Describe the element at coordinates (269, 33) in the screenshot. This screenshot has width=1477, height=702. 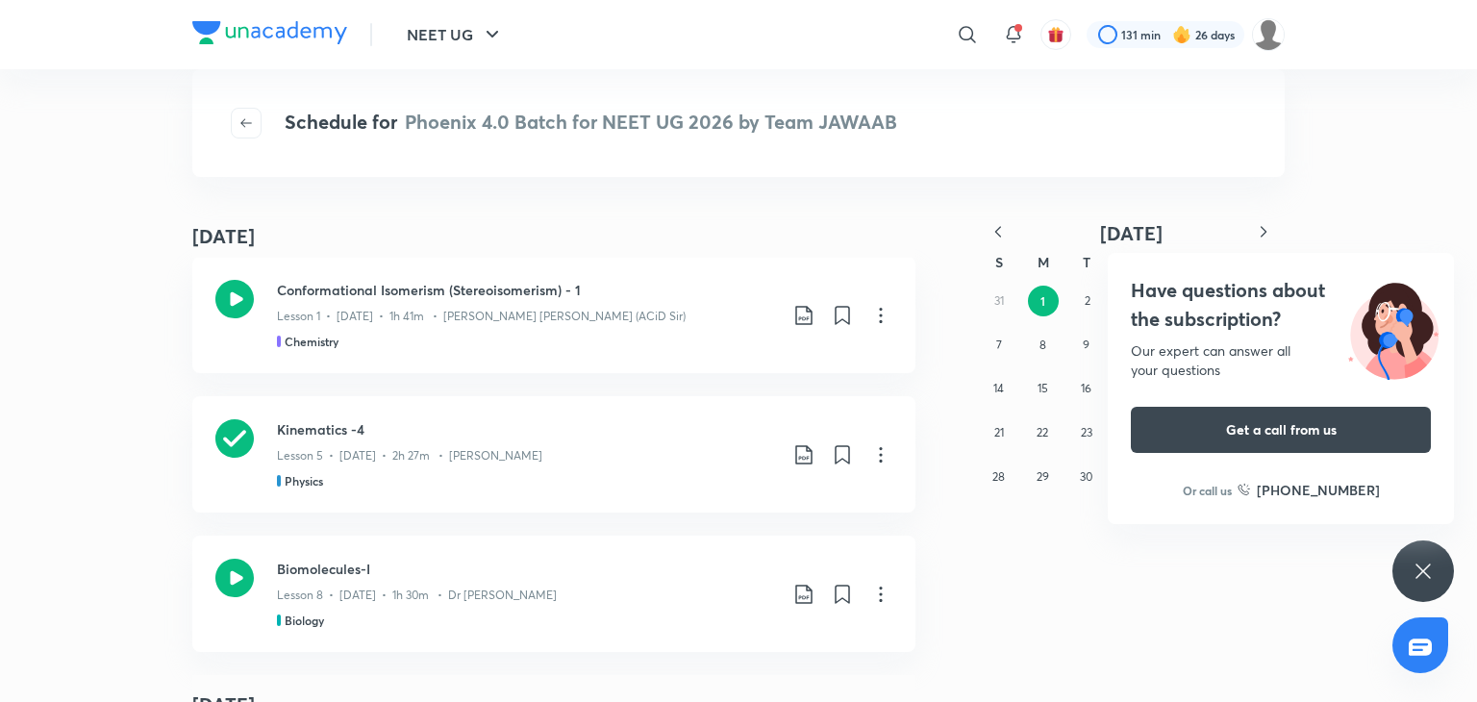
I see `img: Company Logo` at that location.